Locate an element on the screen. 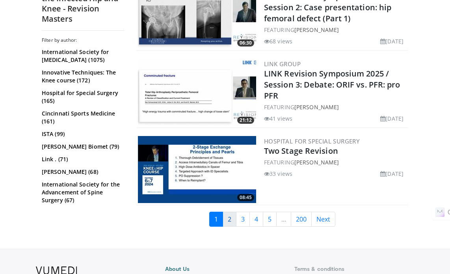 The image size is (450, 274). a: Cincinnati Sports Medicine (161) is located at coordinates (82, 117).